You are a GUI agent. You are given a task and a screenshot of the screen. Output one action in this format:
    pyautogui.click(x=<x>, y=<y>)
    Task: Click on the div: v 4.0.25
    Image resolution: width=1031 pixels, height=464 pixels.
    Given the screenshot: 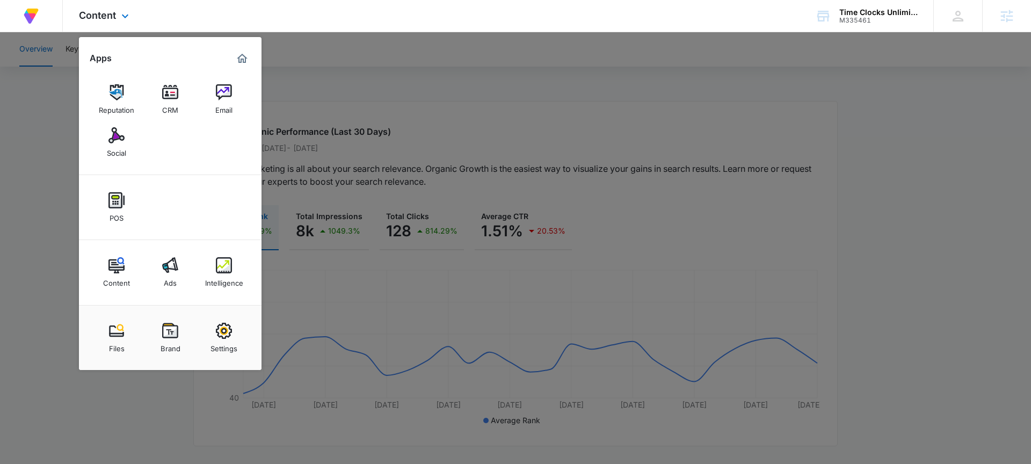 What is the action you would take?
    pyautogui.click(x=41, y=21)
    